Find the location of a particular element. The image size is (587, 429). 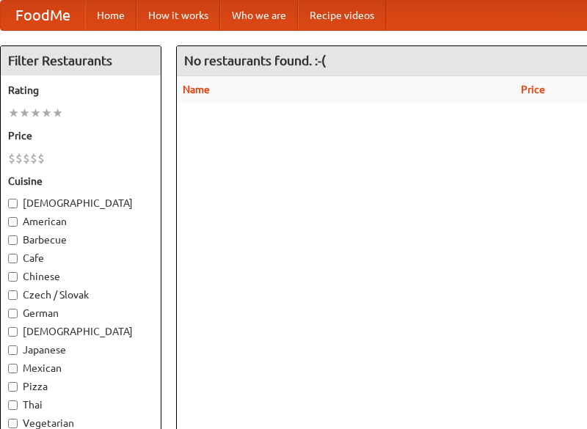

a: How it works is located at coordinates (178, 15).